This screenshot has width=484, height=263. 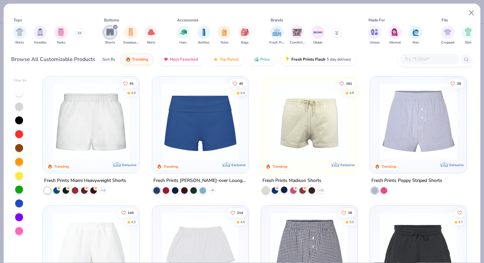 What do you see at coordinates (204, 43) in the screenshot?
I see `span: Bottles` at bounding box center [204, 43].